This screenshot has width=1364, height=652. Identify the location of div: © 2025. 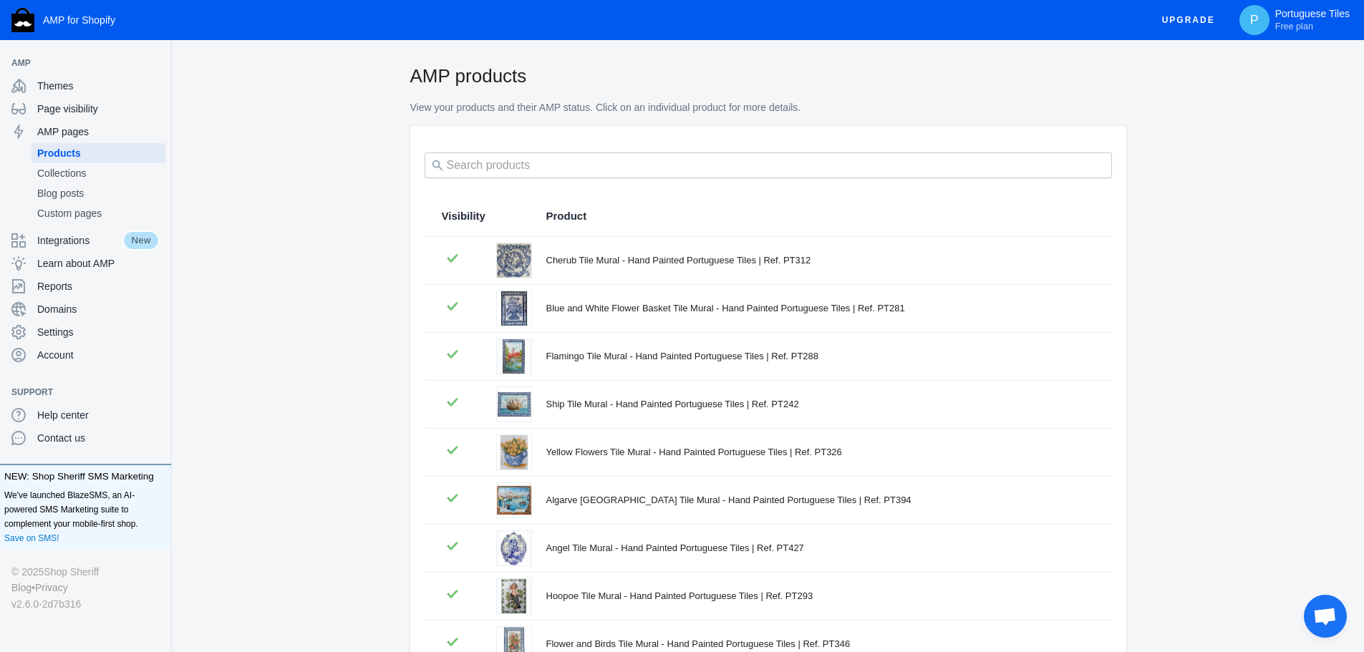
(85, 572).